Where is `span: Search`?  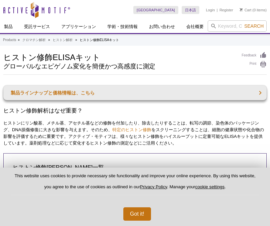
span: Search is located at coordinates (254, 26).